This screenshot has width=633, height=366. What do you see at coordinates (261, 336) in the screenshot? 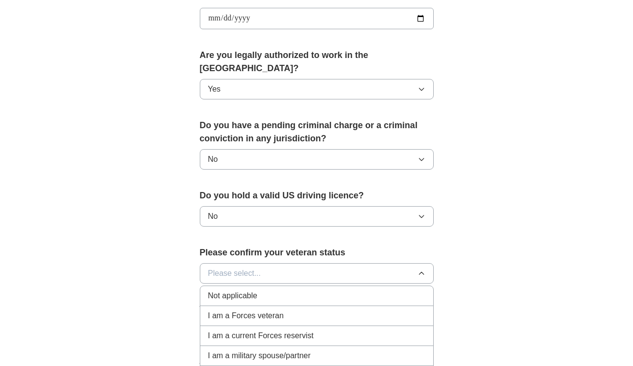
I see `span: I am a current Forces reservist` at bounding box center [261, 336].